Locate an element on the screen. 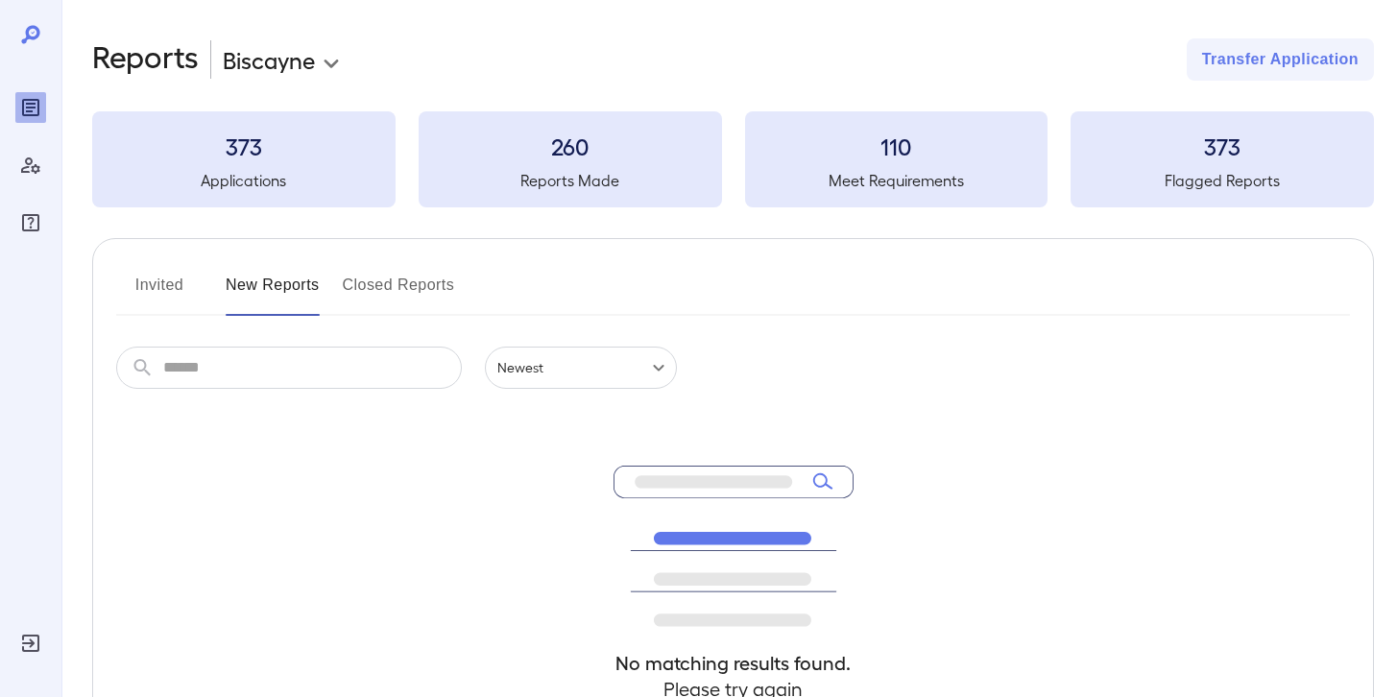 The width and height of the screenshot is (1397, 697). button: Invited is located at coordinates (159, 293).